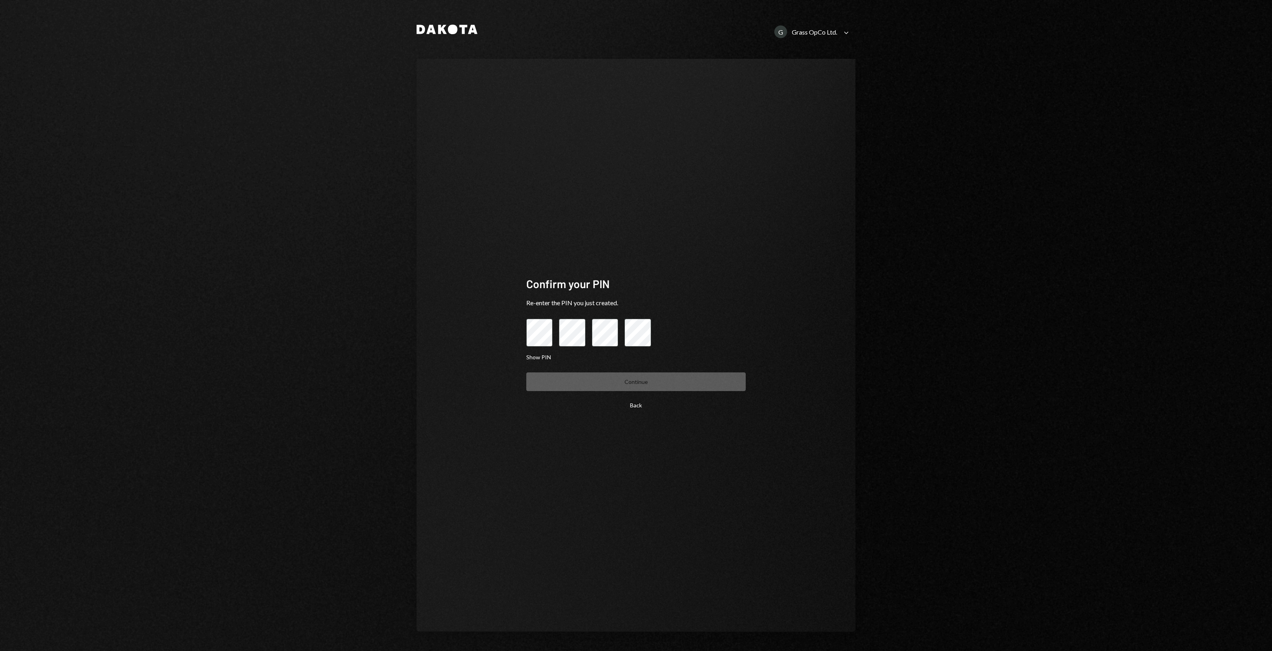 The height and width of the screenshot is (651, 1272). Describe the element at coordinates (636, 284) in the screenshot. I see `div: Confirm your PIN` at that location.